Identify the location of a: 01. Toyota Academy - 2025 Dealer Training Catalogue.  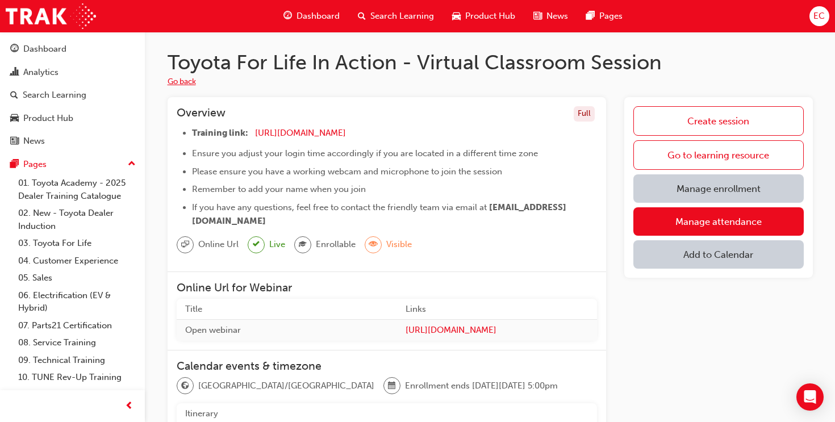
(77, 189).